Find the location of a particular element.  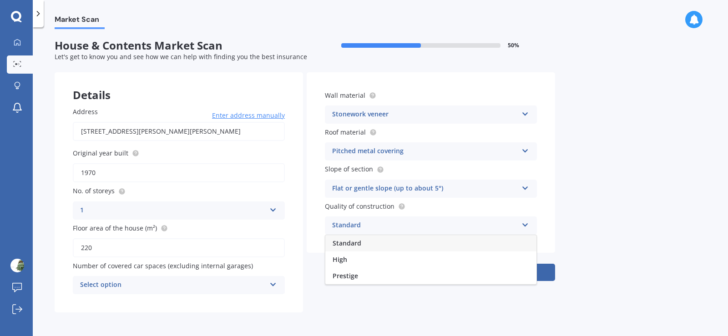

img: picture is located at coordinates (17, 266).